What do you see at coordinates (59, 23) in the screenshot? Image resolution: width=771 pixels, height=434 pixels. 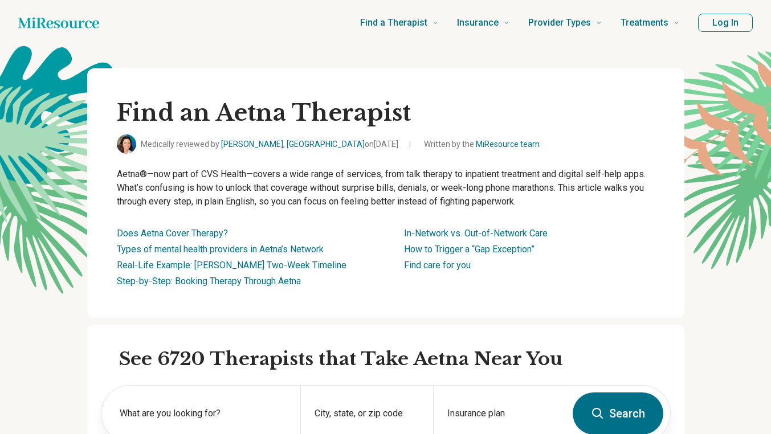 I see `a: Home page` at bounding box center [59, 23].